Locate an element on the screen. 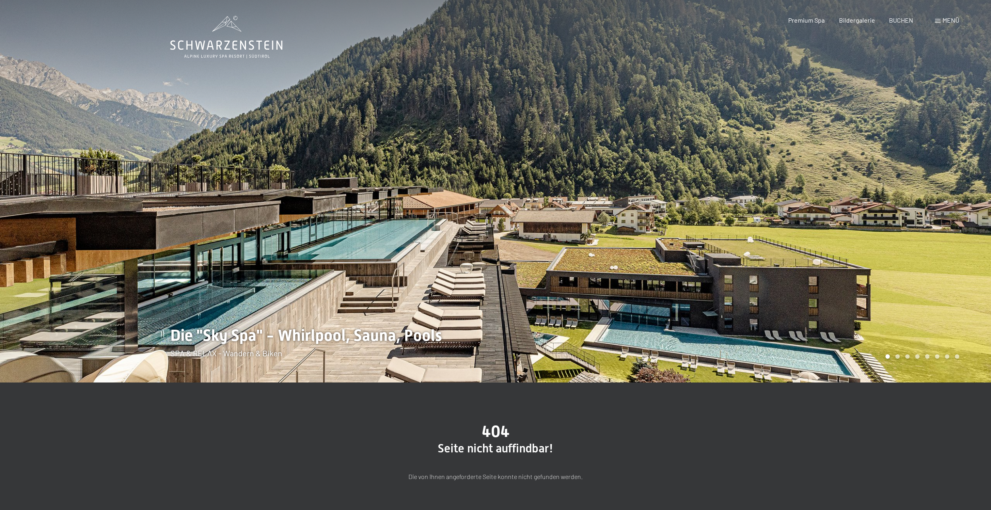 Image resolution: width=991 pixels, height=510 pixels. div: Carousel Page 7 is located at coordinates (947, 356).